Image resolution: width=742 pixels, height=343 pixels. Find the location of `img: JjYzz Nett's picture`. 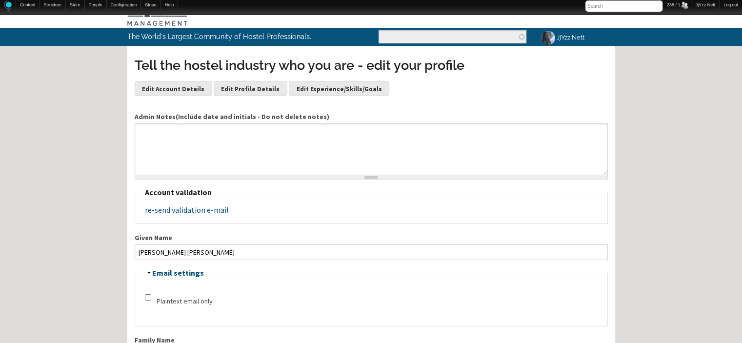

img: JjYzz Nett's picture is located at coordinates (548, 38).